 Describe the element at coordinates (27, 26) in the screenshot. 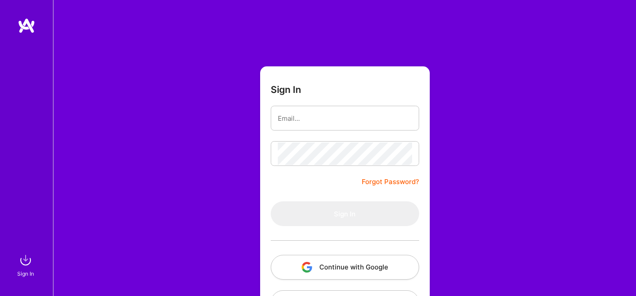

I see `img: logo` at that location.